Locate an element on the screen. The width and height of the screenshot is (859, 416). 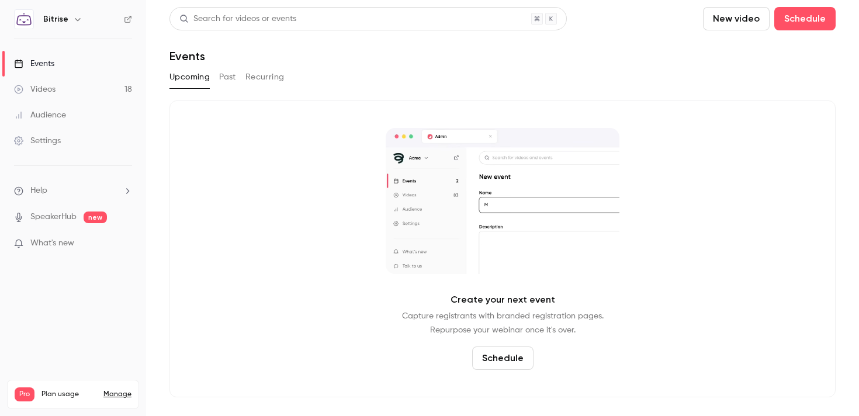
a: SpeakerHub is located at coordinates (53, 217).